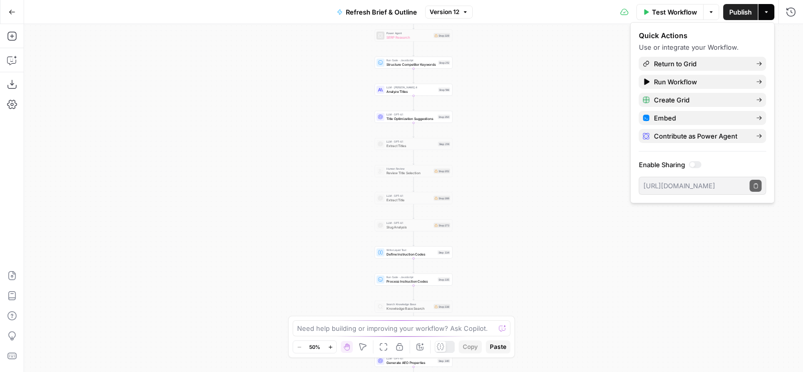 The height and width of the screenshot is (372, 803). What do you see at coordinates (315, 347) in the screenshot?
I see `span: 50%` at bounding box center [315, 347].